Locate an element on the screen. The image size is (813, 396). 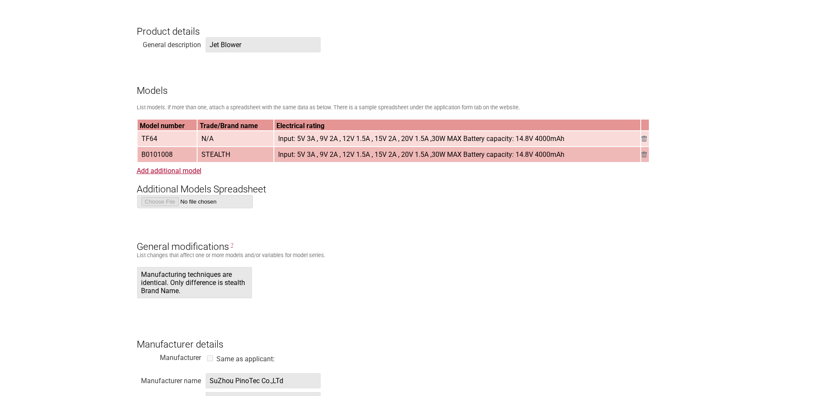
th: Electrical rating is located at coordinates (458, 125).